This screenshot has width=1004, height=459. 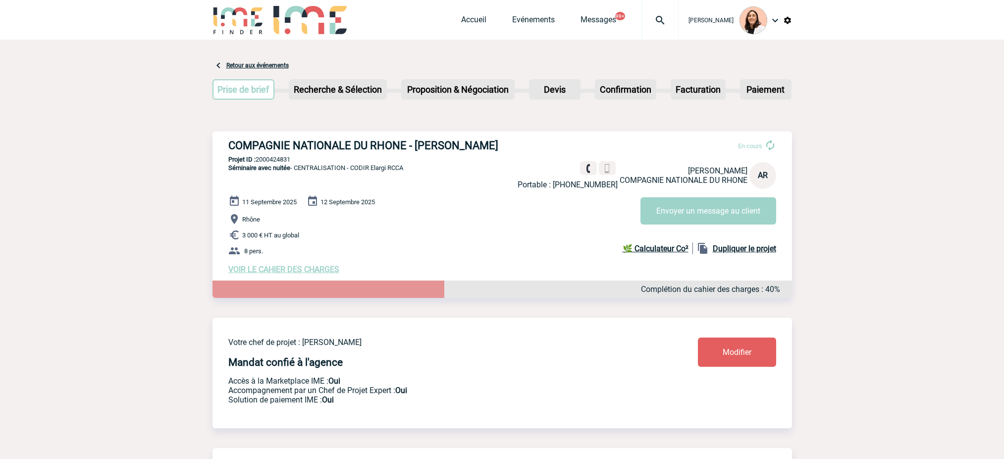 What do you see at coordinates (708, 211) in the screenshot?
I see `button: Envoyer un message au client` at bounding box center [708, 211].